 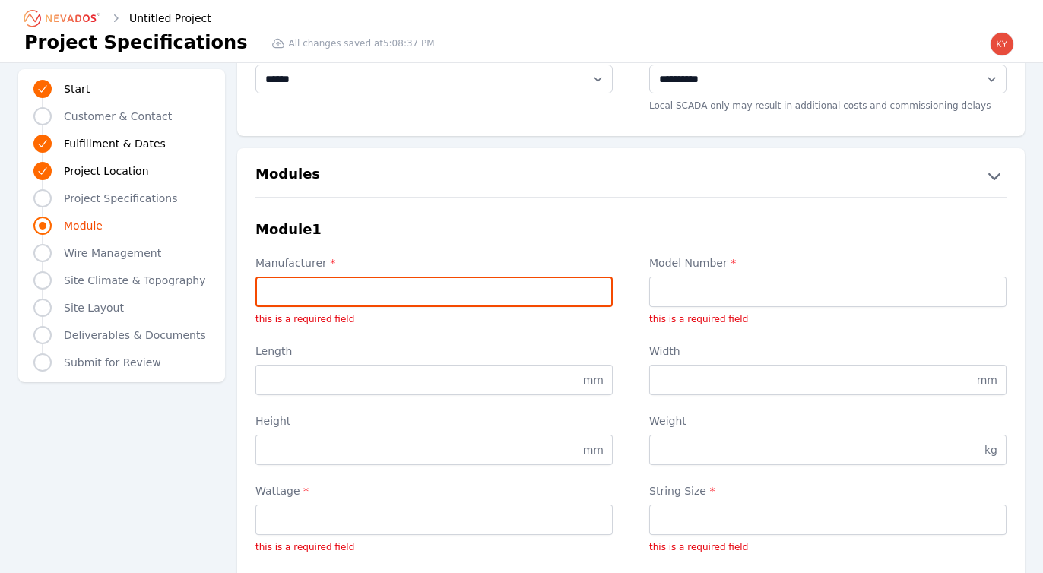 I want to click on button: Modules, so click(x=631, y=176).